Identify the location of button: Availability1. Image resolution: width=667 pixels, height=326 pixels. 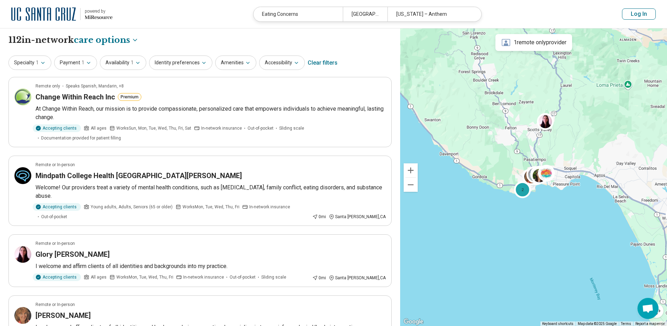
(123, 63).